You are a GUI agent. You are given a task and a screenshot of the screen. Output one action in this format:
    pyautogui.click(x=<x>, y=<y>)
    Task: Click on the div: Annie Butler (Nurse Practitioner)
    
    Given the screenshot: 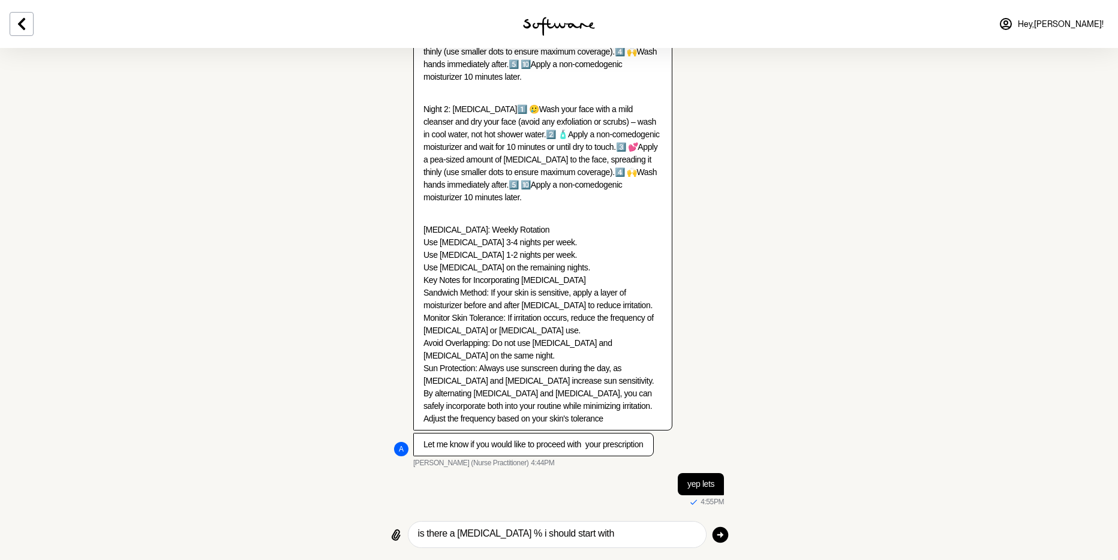 What is the action you would take?
    pyautogui.click(x=401, y=449)
    